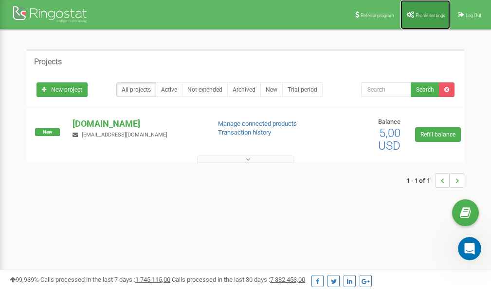  I want to click on h5: Projects, so click(48, 62).